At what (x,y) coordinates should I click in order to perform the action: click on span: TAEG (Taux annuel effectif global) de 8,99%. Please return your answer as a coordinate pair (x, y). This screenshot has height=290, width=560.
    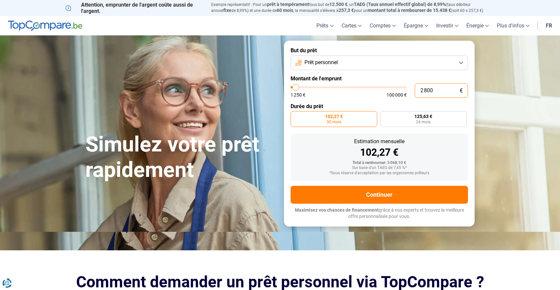
    Looking at the image, I should click on (400, 4).